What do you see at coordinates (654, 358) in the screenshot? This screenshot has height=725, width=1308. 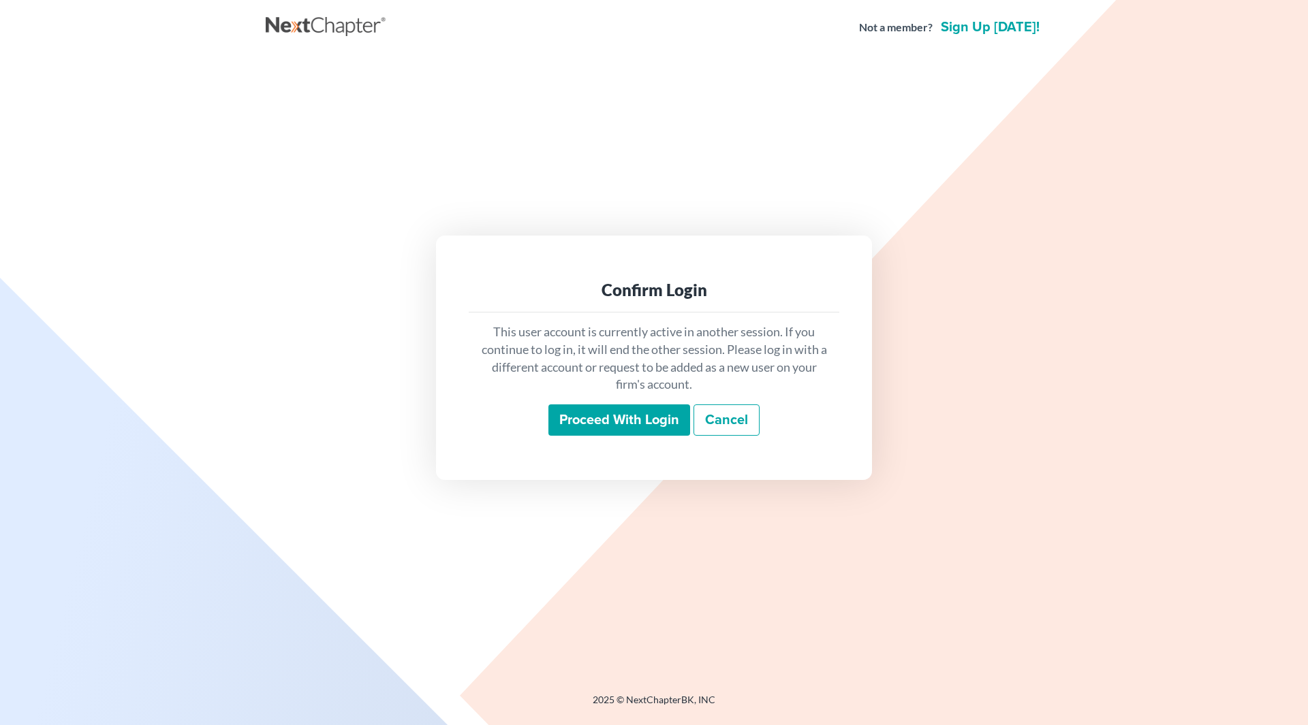 I see `p: This user account is currently active in another session. If you continue to log in, it will end ...` at bounding box center [654, 358].